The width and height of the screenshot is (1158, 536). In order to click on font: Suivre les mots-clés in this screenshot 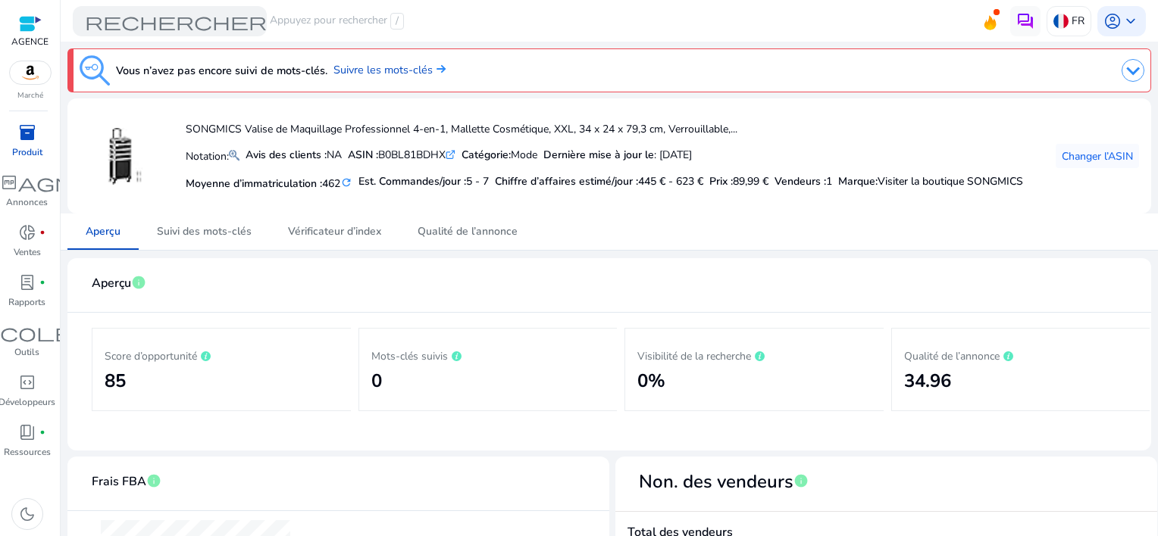, I will do `click(383, 70)`.